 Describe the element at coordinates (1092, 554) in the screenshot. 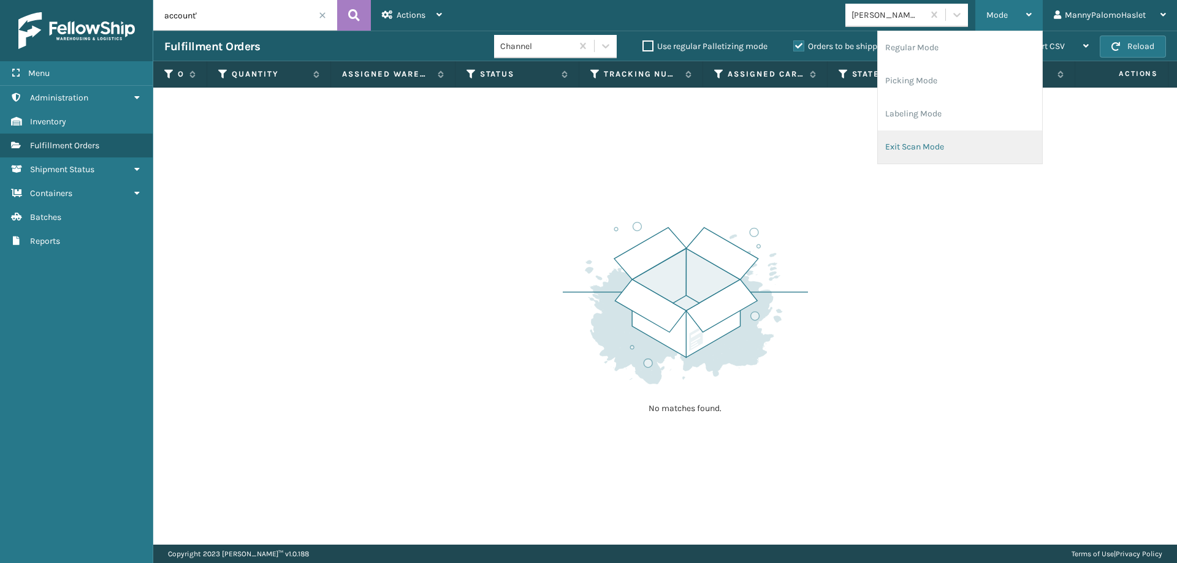

I see `a: Terms of Use` at that location.